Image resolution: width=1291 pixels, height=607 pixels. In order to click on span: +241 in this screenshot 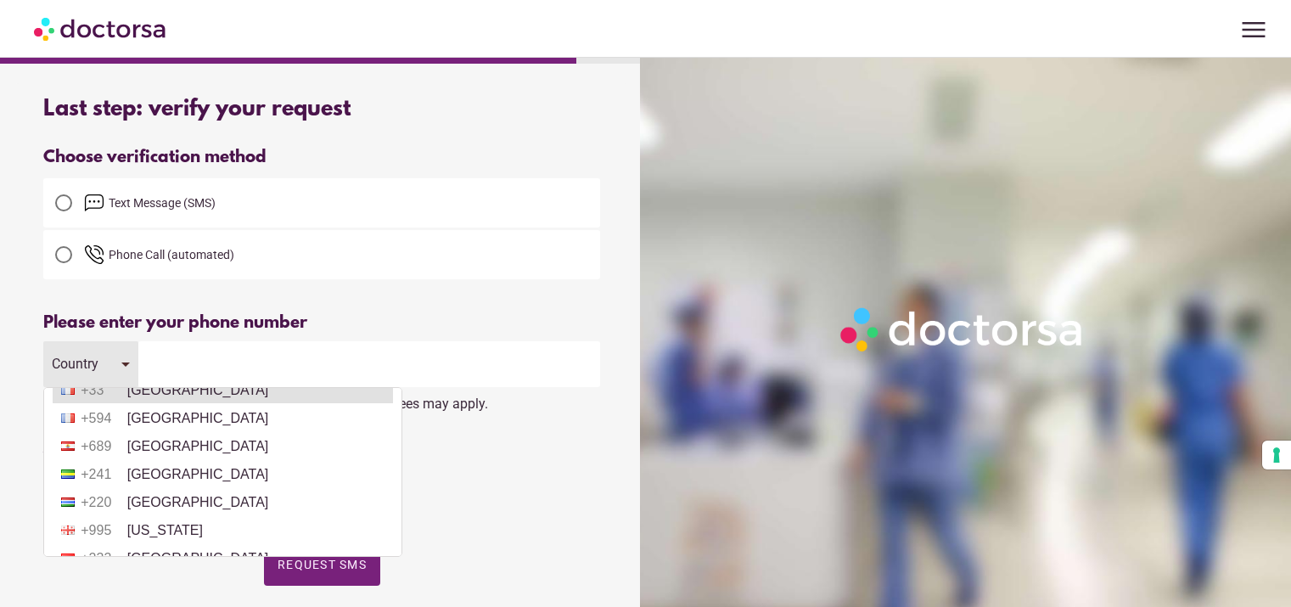, I will do `click(102, 475)`.